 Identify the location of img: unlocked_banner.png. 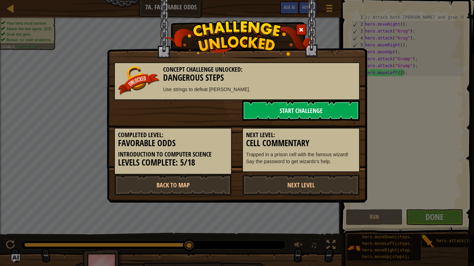
(139, 81).